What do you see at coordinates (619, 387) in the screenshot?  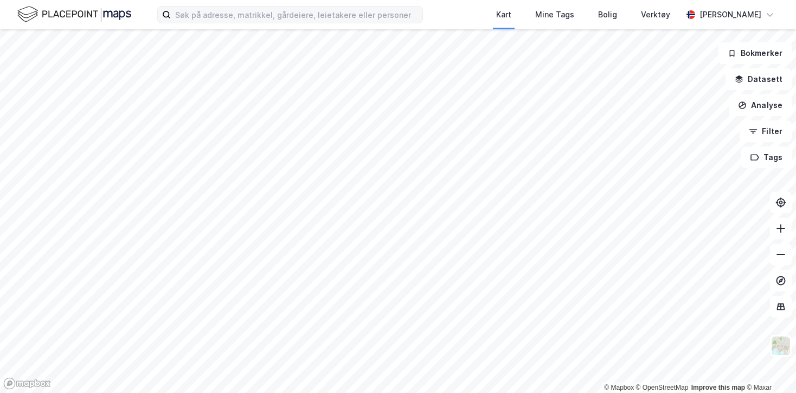 I see `a: Mapbox` at bounding box center [619, 387].